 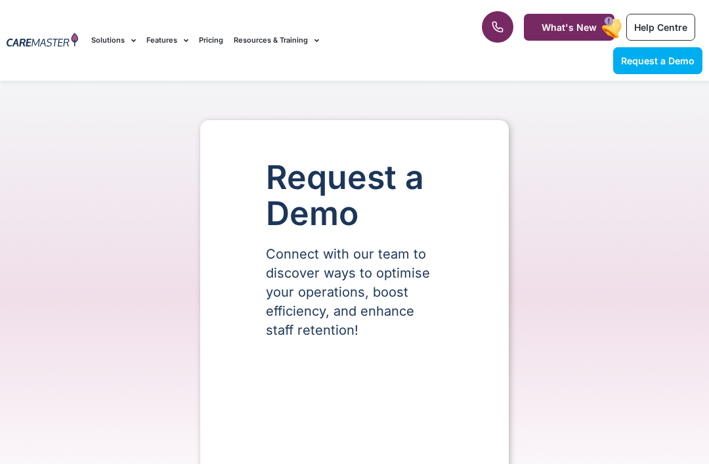 What do you see at coordinates (114, 40) in the screenshot?
I see `a: Solutions` at bounding box center [114, 40].